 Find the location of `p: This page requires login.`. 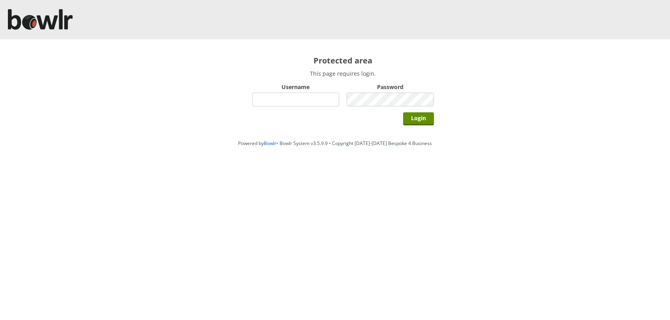

p: This page requires login. is located at coordinates (343, 73).